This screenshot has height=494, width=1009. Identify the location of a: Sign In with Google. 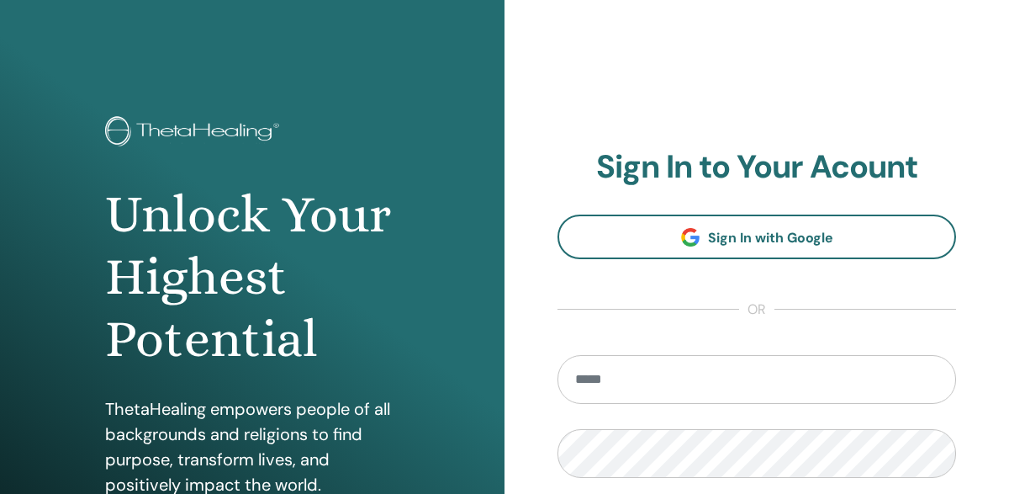
(757, 236).